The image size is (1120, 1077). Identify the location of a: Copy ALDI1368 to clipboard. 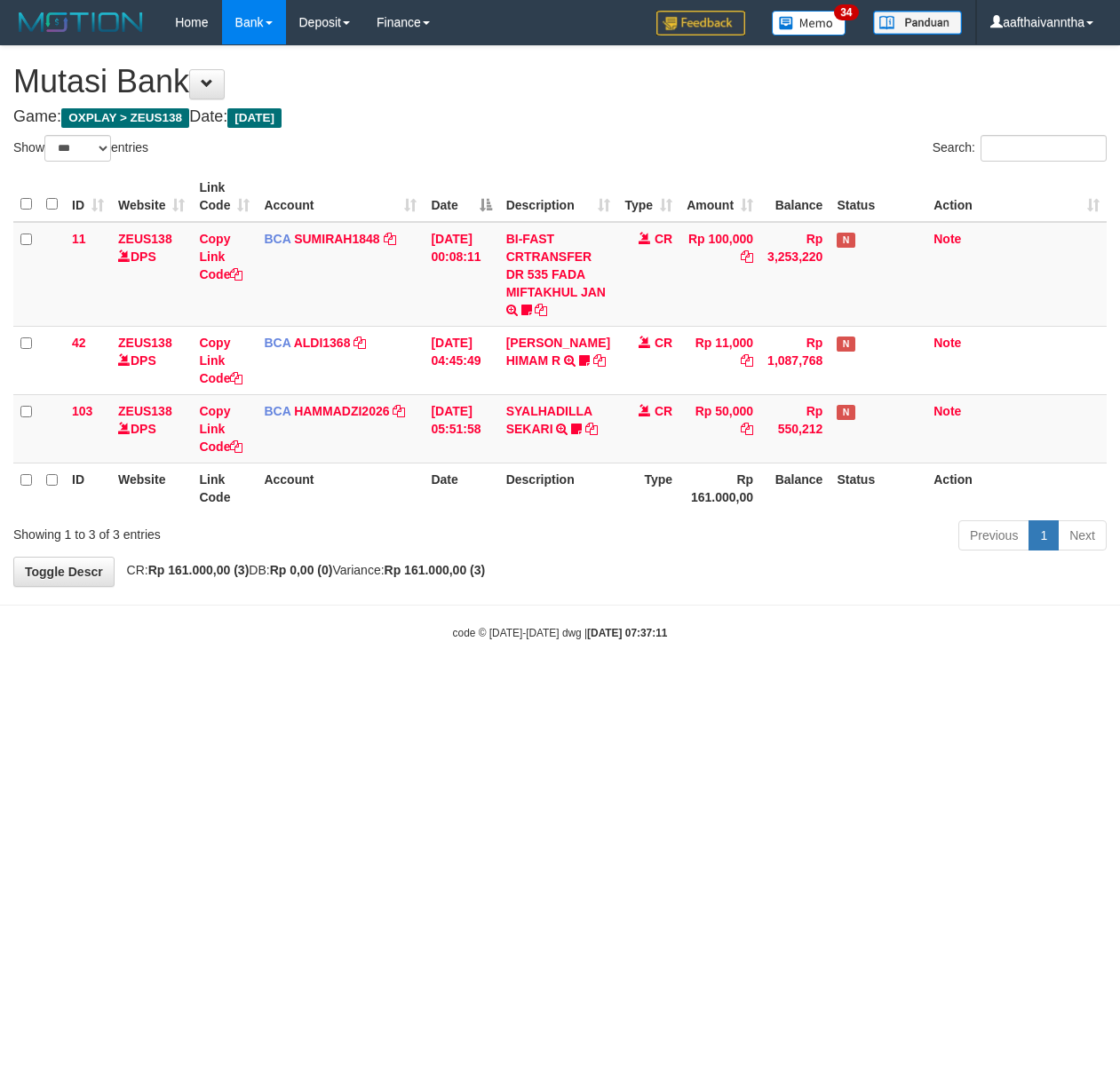
(359, 343).